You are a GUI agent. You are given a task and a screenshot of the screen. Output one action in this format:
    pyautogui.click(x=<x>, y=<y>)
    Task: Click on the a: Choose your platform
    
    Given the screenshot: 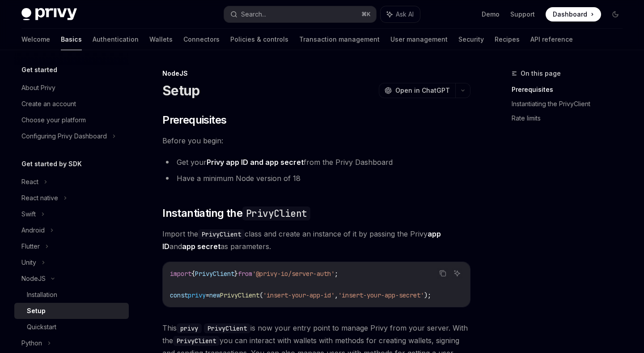 What is the action you would take?
    pyautogui.click(x=72, y=120)
    